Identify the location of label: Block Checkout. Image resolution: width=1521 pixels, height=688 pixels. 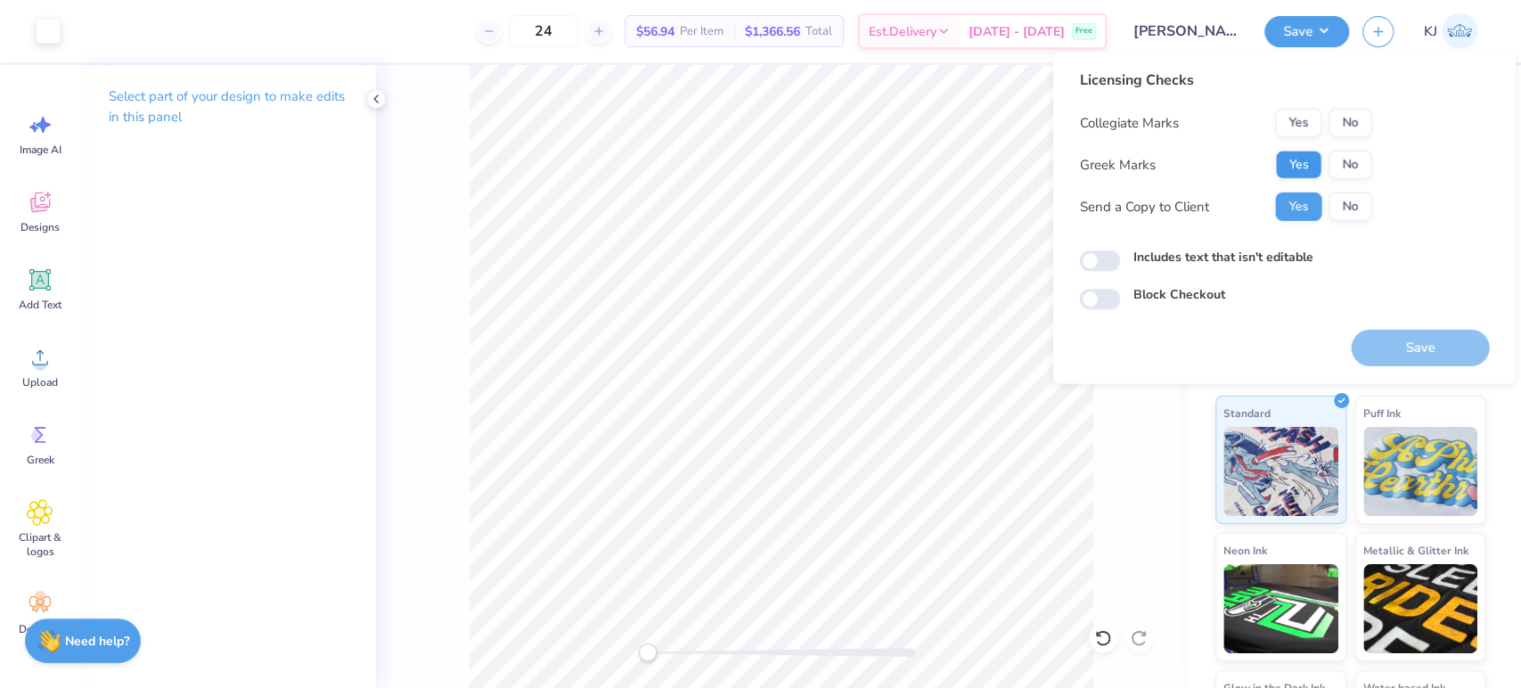
(1178, 294).